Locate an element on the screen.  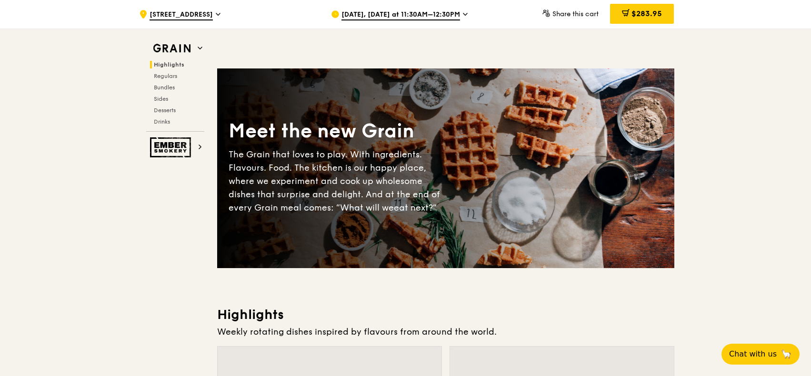
div: Weekly rotating dishes inspired by flavours from around the world. is located at coordinates (445, 332).